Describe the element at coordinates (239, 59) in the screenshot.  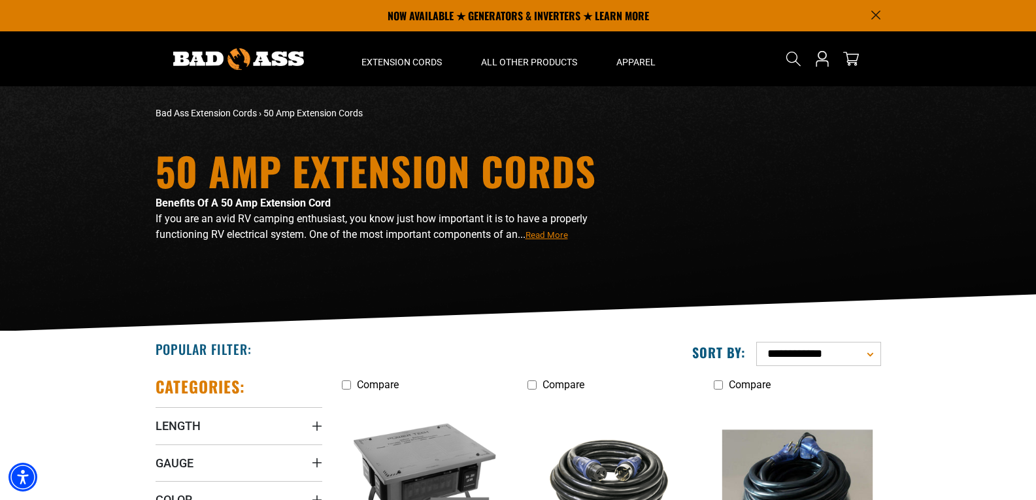
I see `img: Bad Ass Extension Cords` at that location.